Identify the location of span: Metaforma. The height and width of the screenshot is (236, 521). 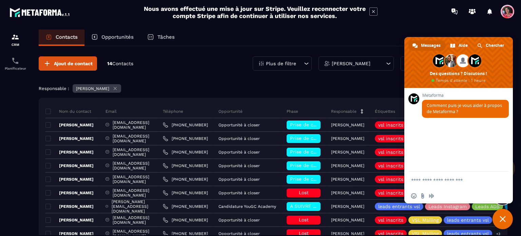
(465, 95).